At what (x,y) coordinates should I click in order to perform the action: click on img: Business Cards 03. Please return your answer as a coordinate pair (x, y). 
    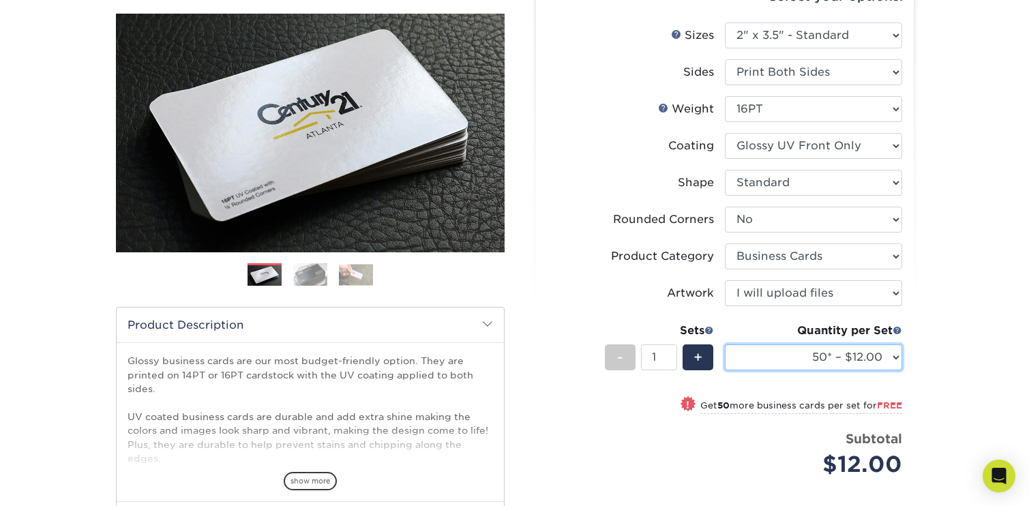
    Looking at the image, I should click on (356, 274).